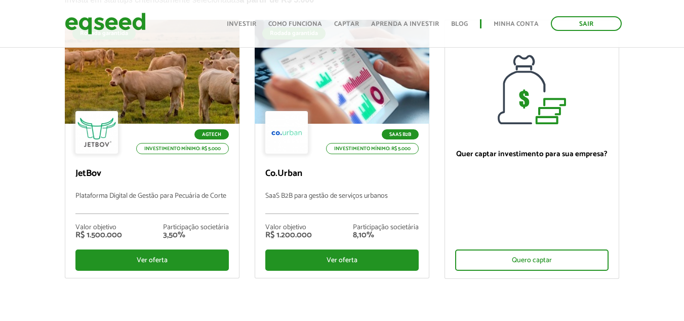 Image resolution: width=684 pixels, height=321 pixels. Describe the element at coordinates (99, 235) in the screenshot. I see `div: R$ 1.500.000` at that location.